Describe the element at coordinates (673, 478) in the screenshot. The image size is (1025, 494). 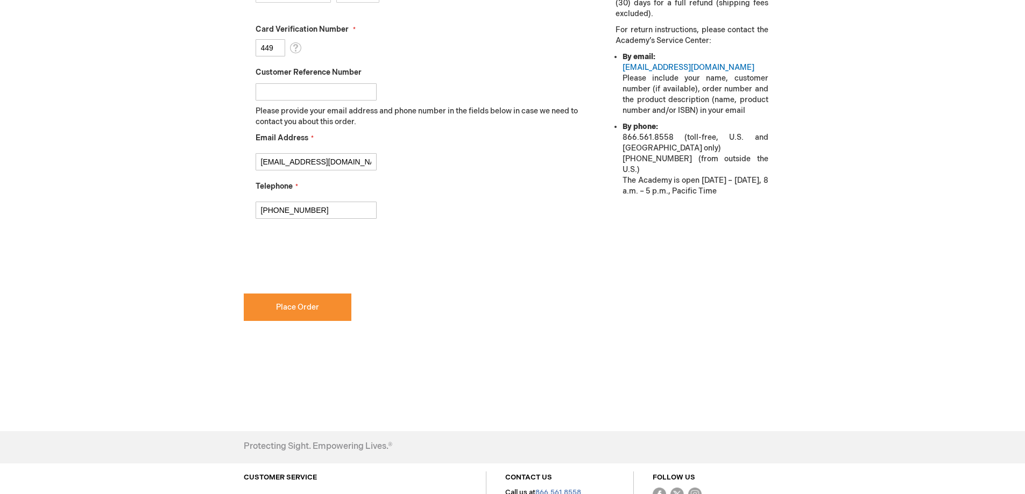
I see `a: FOLLOW US` at that location.